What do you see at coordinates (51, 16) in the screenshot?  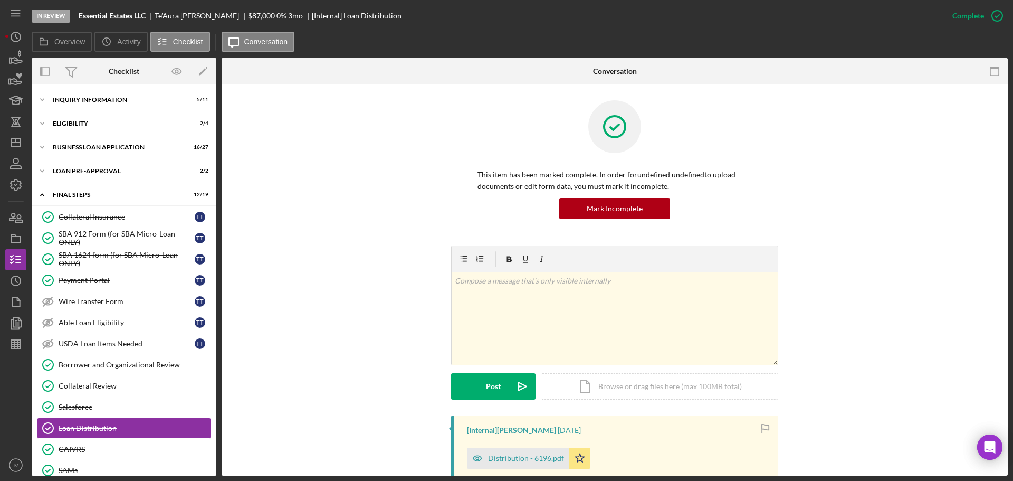 I see `div: In Review` at bounding box center [51, 16].